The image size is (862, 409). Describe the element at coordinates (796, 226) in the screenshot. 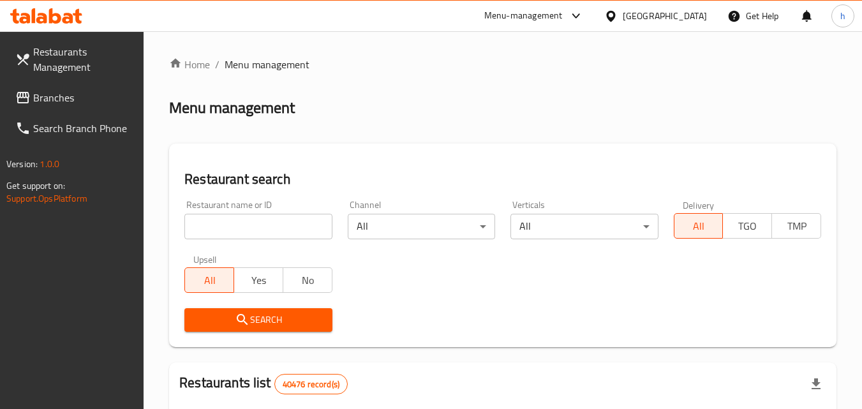

I see `button: TMP` at that location.